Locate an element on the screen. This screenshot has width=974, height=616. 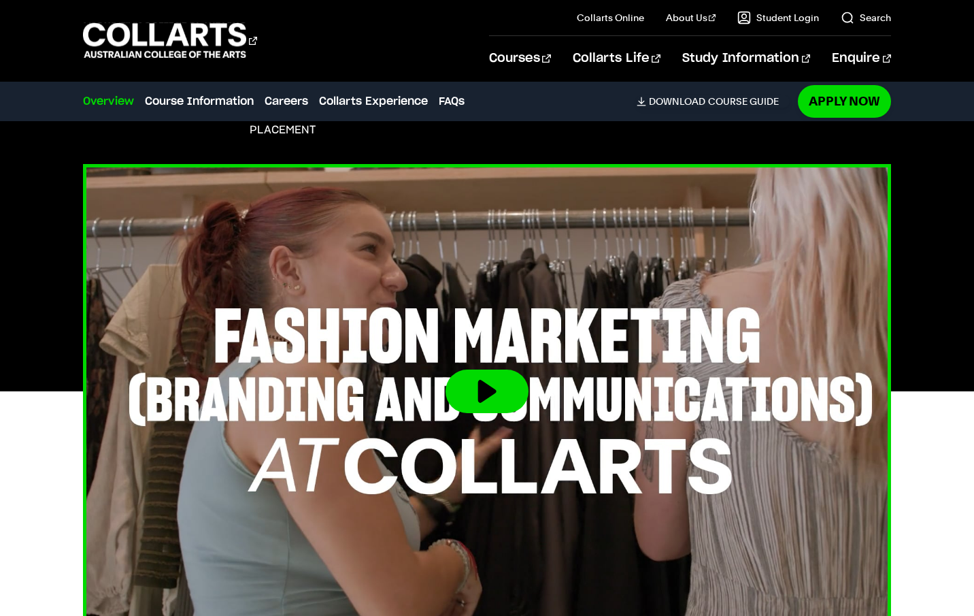
a: Apply Now is located at coordinates (844, 101).